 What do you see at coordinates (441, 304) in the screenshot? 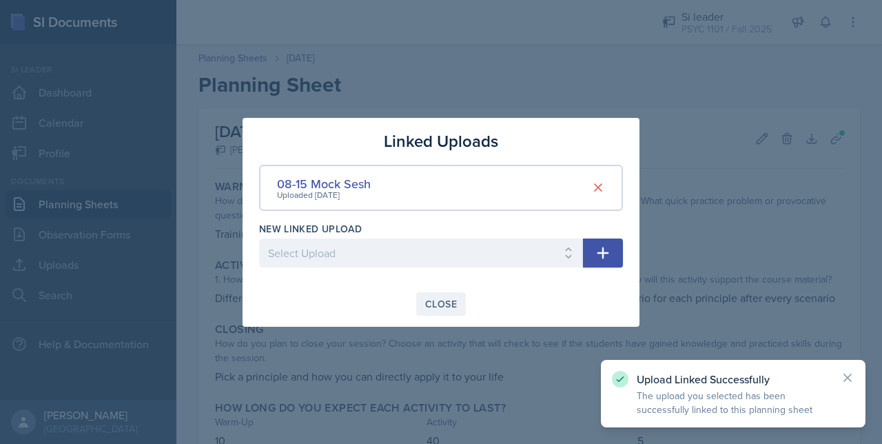
I see `div: Close` at bounding box center [441, 304].